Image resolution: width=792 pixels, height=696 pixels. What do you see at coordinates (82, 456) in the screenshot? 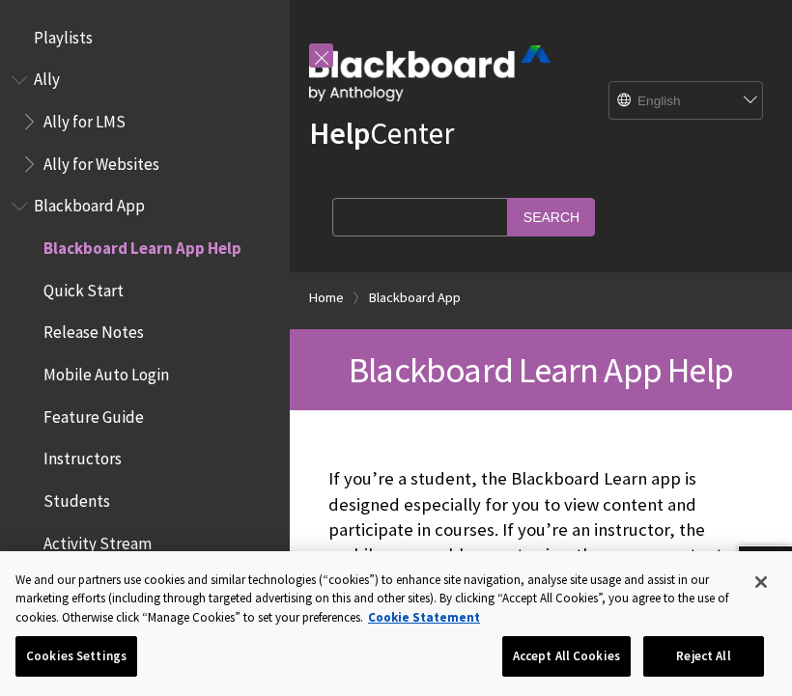
I see `span: Instructors` at bounding box center [82, 456].